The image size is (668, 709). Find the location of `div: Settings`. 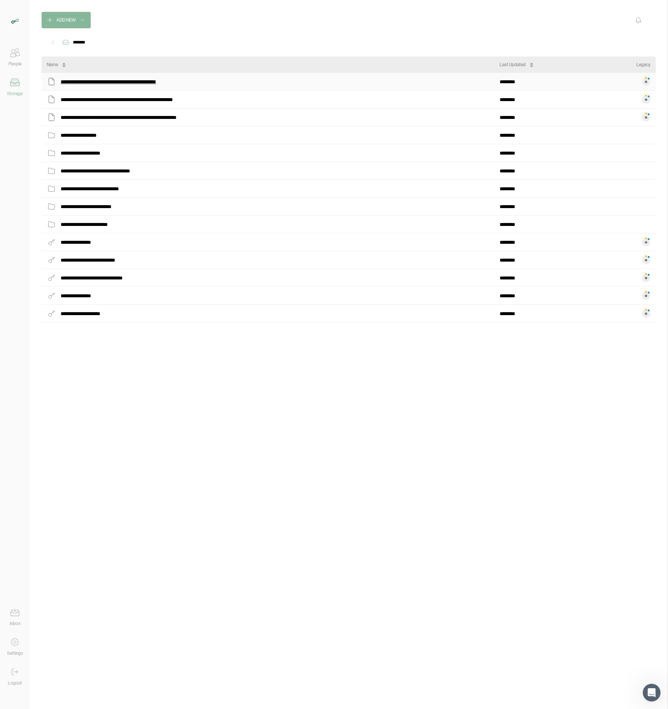

div: Settings is located at coordinates (15, 653).